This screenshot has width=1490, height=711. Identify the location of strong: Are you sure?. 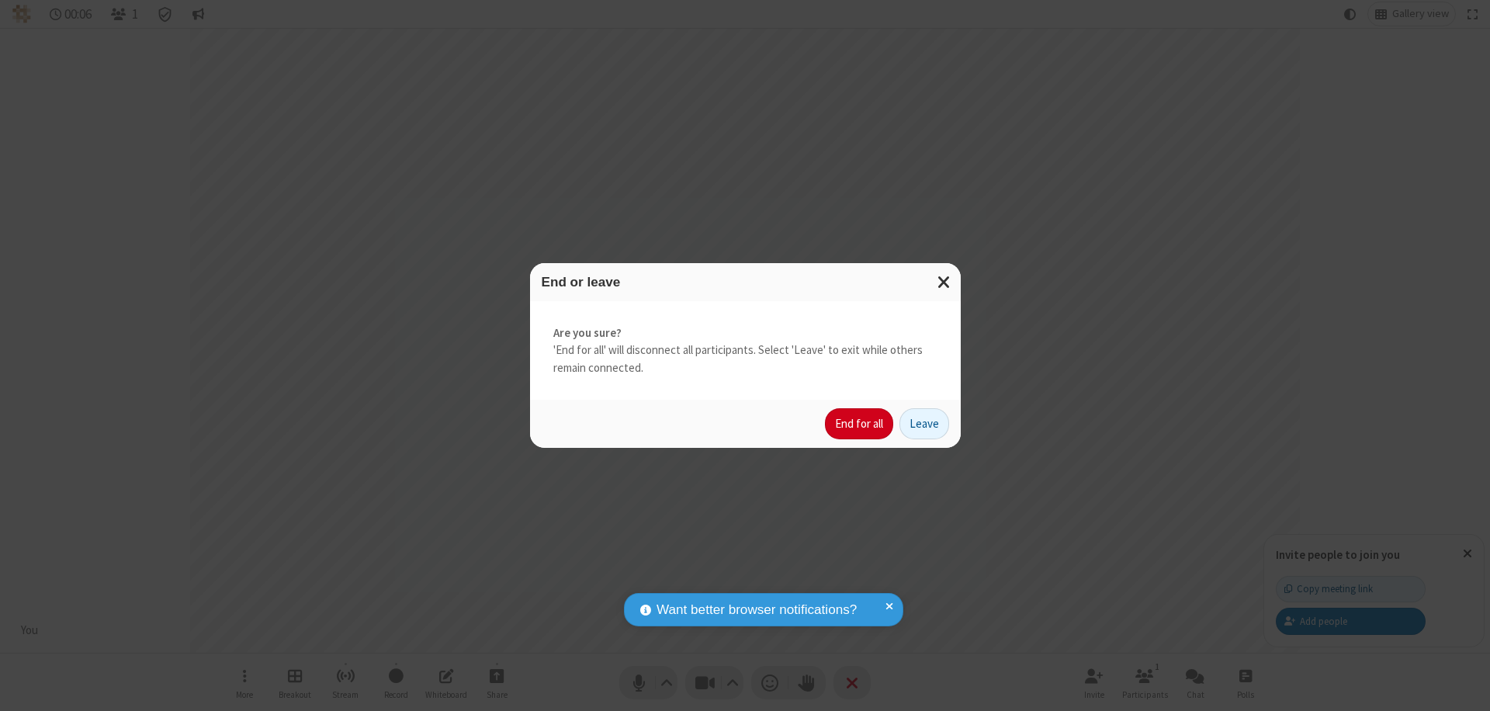
(745, 333).